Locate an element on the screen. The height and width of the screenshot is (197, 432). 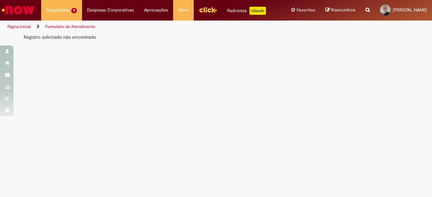
img: click_logo_yellow_360x200.png is located at coordinates (208, 10).